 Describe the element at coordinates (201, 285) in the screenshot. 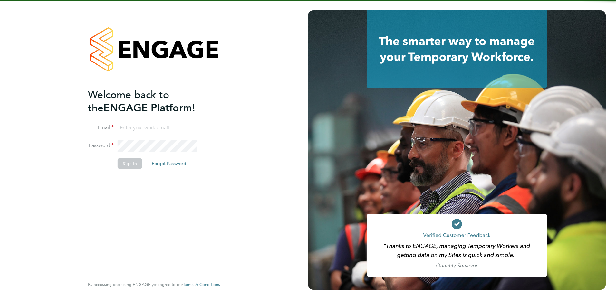

I see `a: Terms & Conditions` at that location.